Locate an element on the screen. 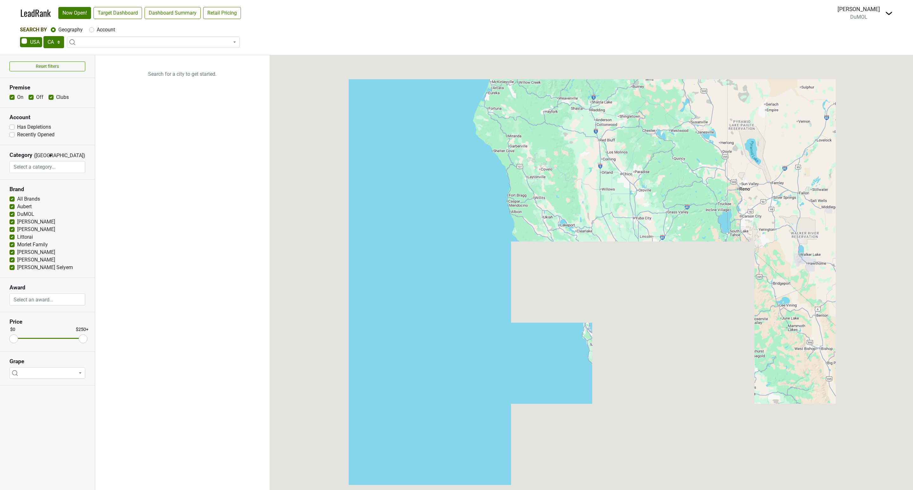 The image size is (913, 490). label: Account is located at coordinates (106, 30).